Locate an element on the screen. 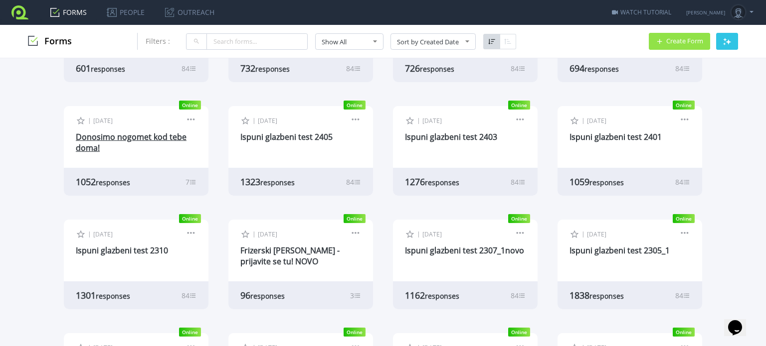  div: 694 is located at coordinates (606, 68).